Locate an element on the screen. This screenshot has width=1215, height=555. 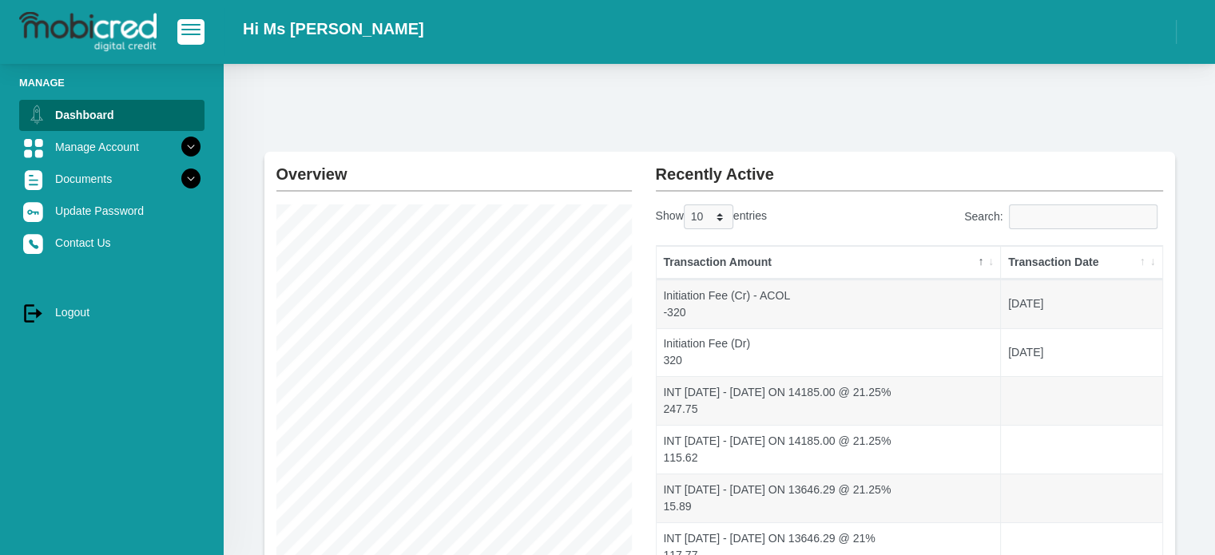
input: Search: is located at coordinates (1084, 217).